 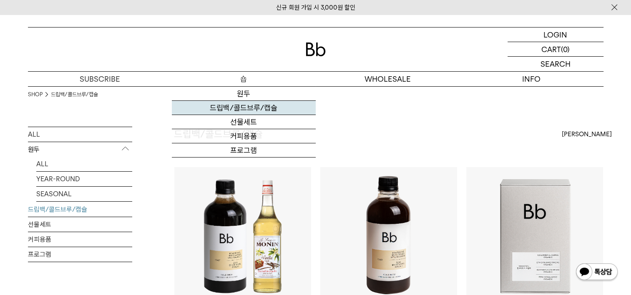 What do you see at coordinates (555, 35) in the screenshot?
I see `p: LOGIN` at bounding box center [555, 35].